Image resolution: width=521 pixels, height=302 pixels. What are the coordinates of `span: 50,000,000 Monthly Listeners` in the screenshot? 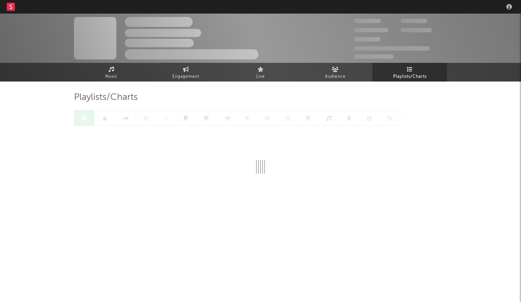 It's located at (392, 48).